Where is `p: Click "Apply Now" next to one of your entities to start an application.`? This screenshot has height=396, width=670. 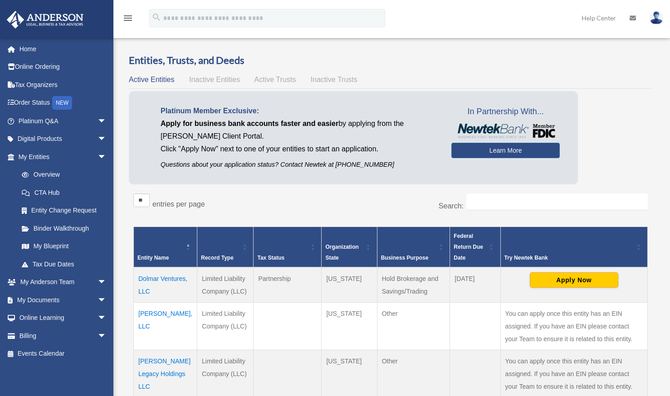
p: Click "Apply Now" next to one of your entities to start an application. is located at coordinates (299, 149).